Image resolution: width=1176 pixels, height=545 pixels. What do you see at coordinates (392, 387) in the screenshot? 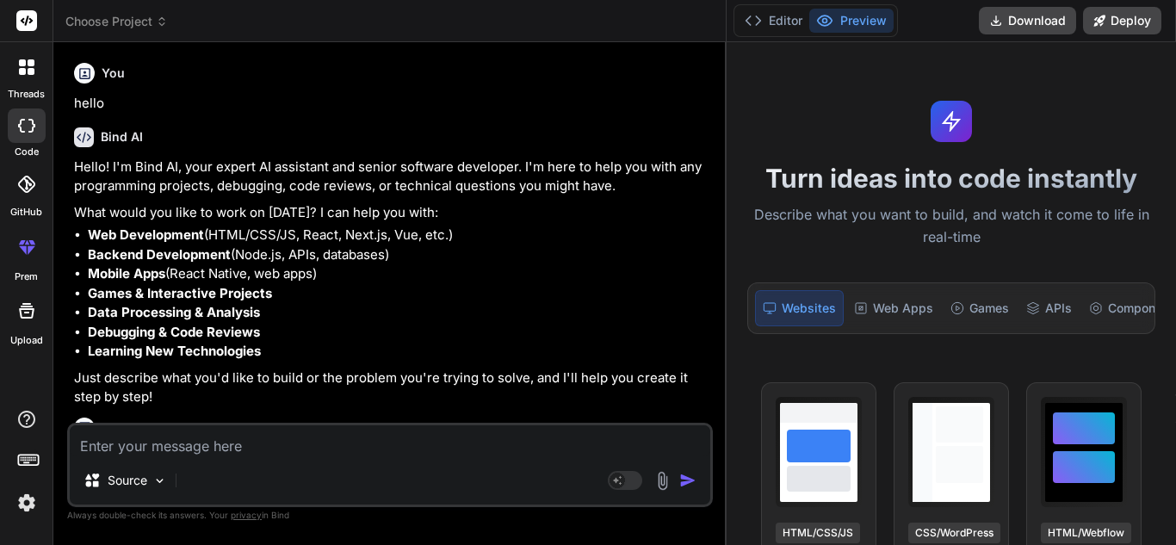
I see `p: Just describe what you'd like to build or the problem you're trying to solve, and I'll help you c...` at bounding box center [392, 387].